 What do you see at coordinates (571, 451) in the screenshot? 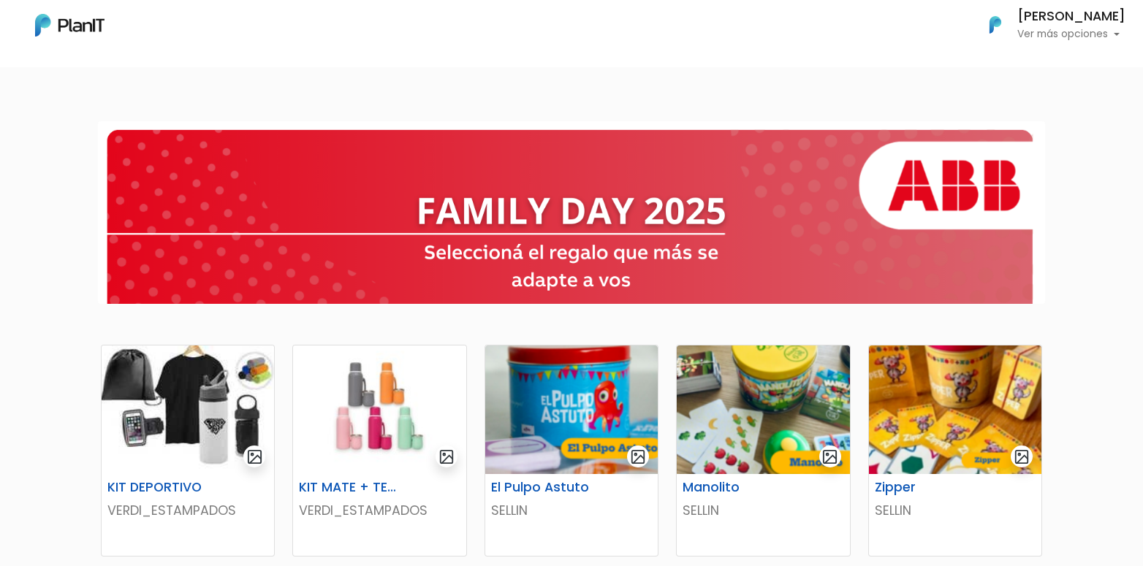
I see `a: gallery-light El Pulpo Astuto SELLIN` at bounding box center [571, 451].